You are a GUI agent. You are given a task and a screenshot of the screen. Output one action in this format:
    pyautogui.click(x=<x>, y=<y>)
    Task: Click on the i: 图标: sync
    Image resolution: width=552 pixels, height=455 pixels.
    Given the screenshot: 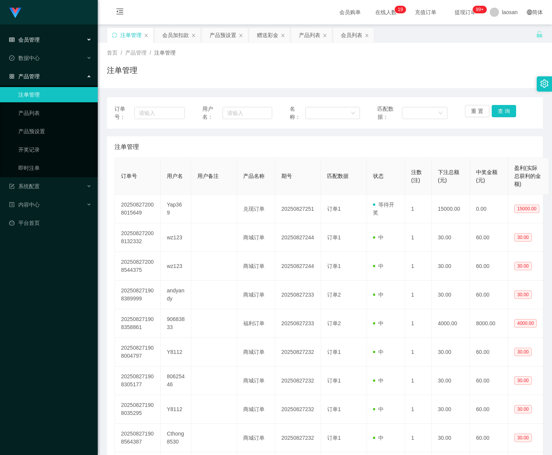 What is the action you would take?
    pyautogui.click(x=115, y=35)
    